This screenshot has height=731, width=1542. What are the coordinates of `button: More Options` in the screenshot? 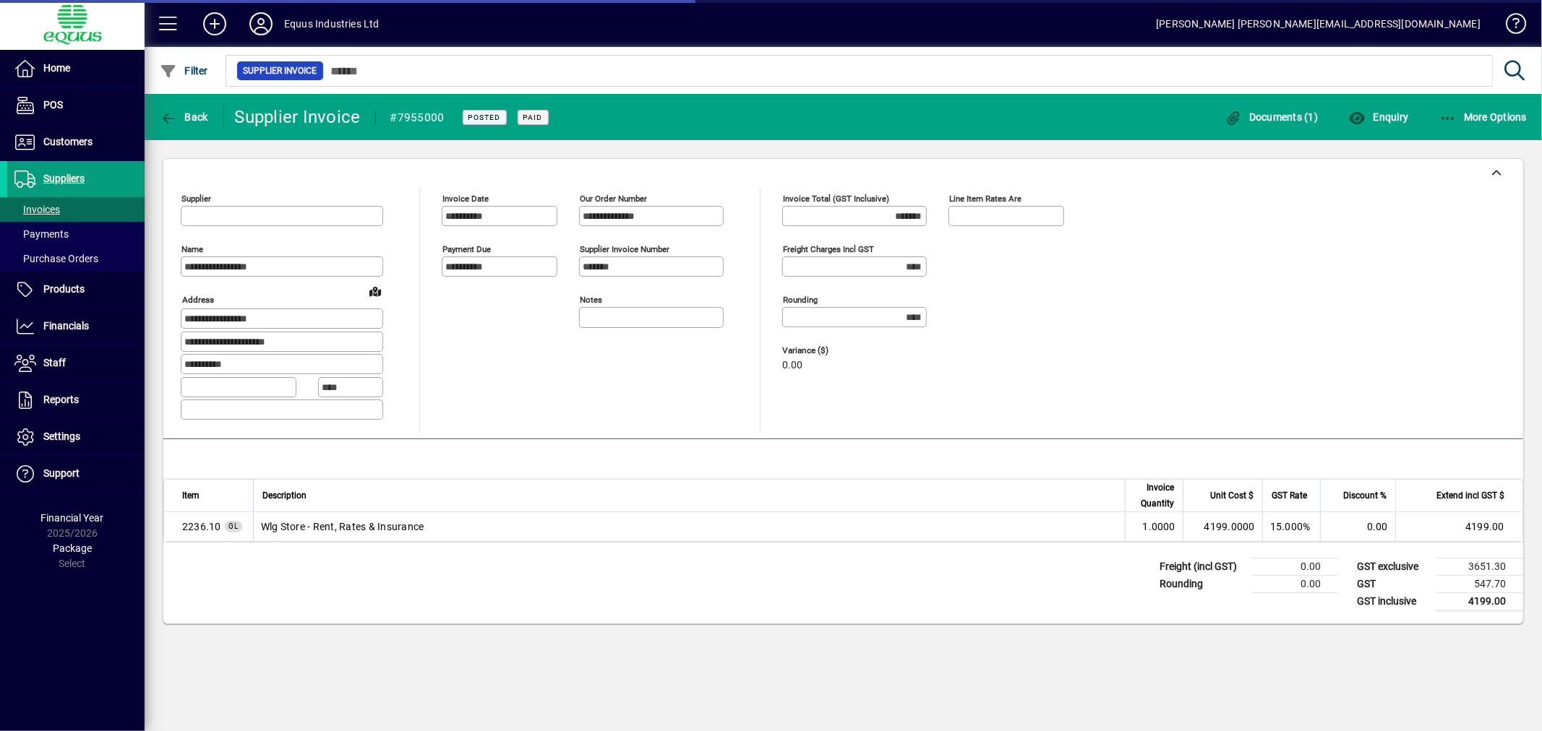 It's located at (1483, 117).